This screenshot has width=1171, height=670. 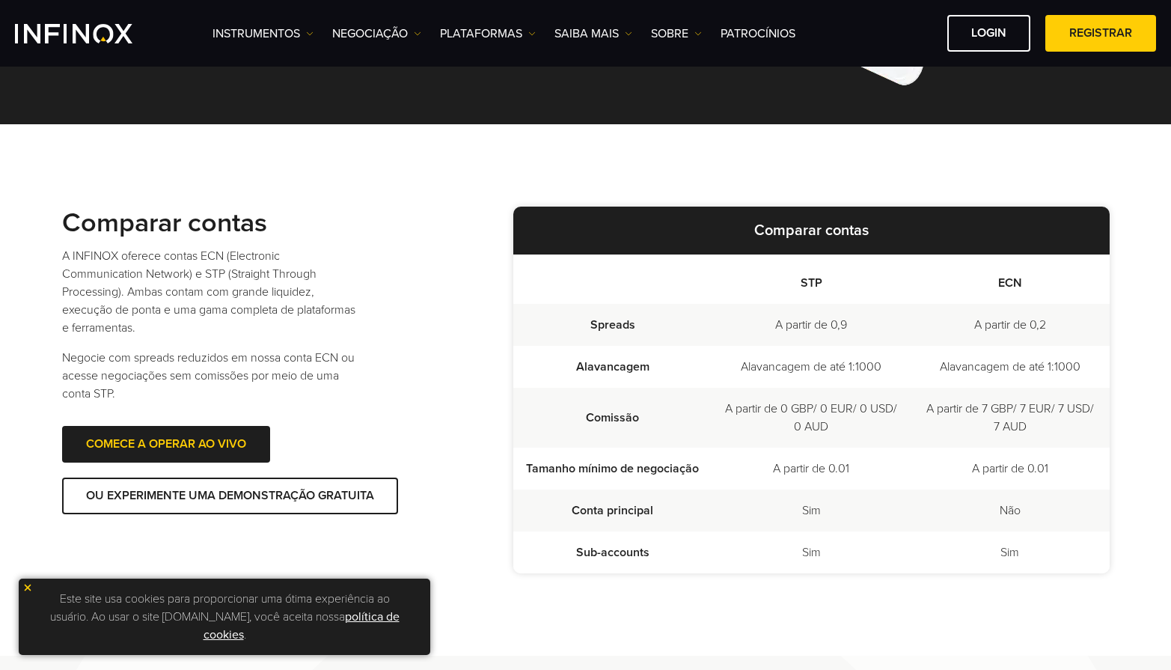 I want to click on a: OU EXPERIMENTE UMA DEMONSTRAÇÃO GRATUITA, so click(x=230, y=495).